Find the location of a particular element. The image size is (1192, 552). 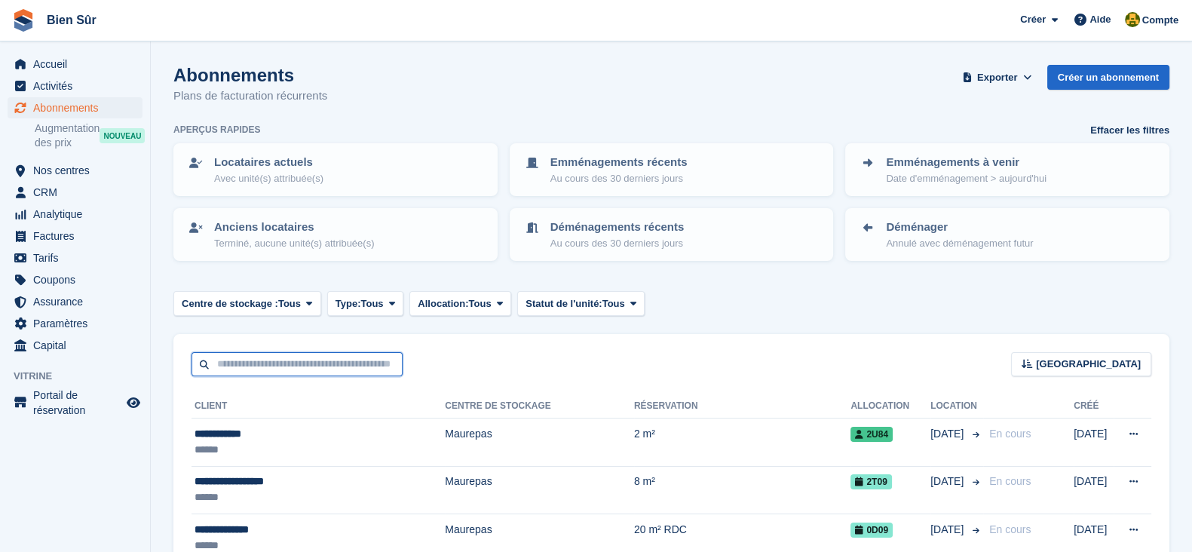

th: Centre de stockage is located at coordinates (539, 406).